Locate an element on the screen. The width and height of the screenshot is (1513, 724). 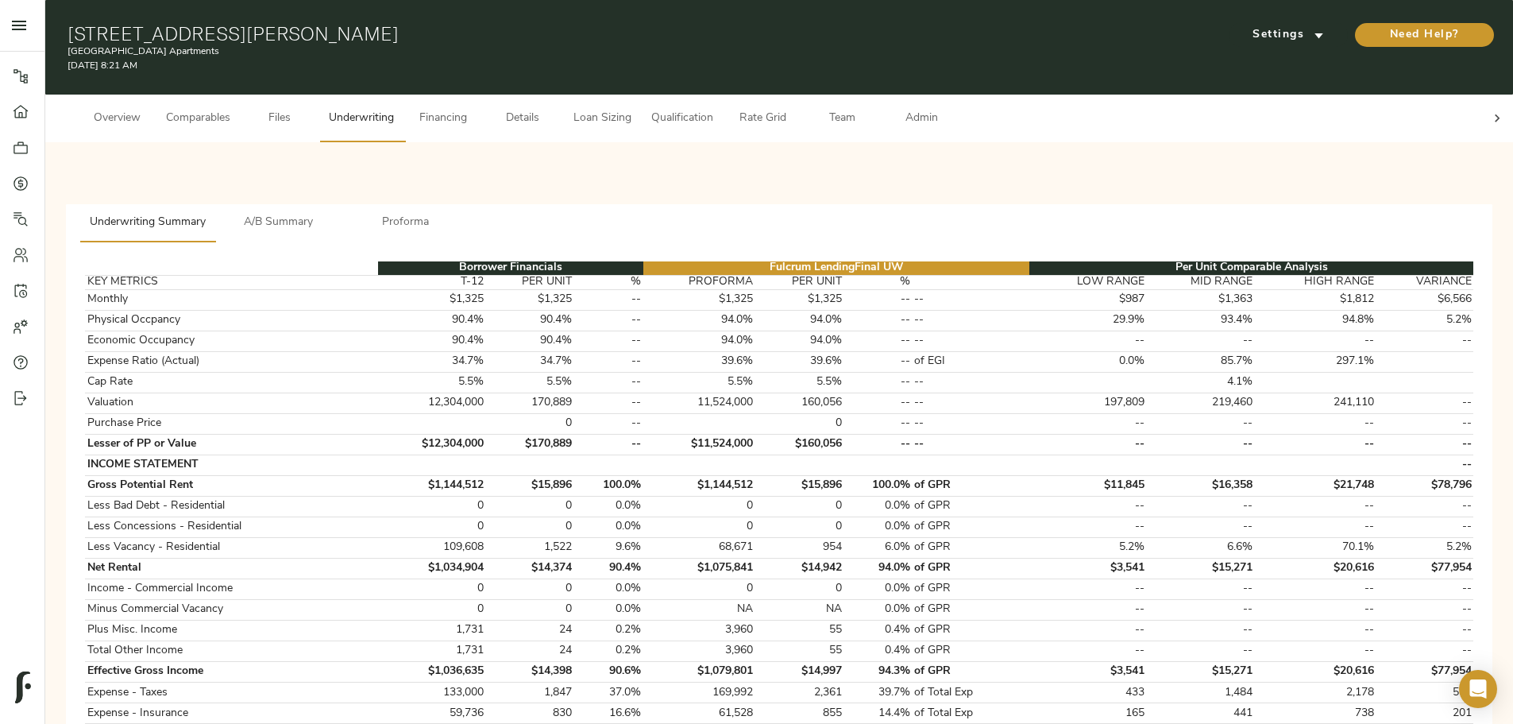
td: NA is located at coordinates (699, 609).